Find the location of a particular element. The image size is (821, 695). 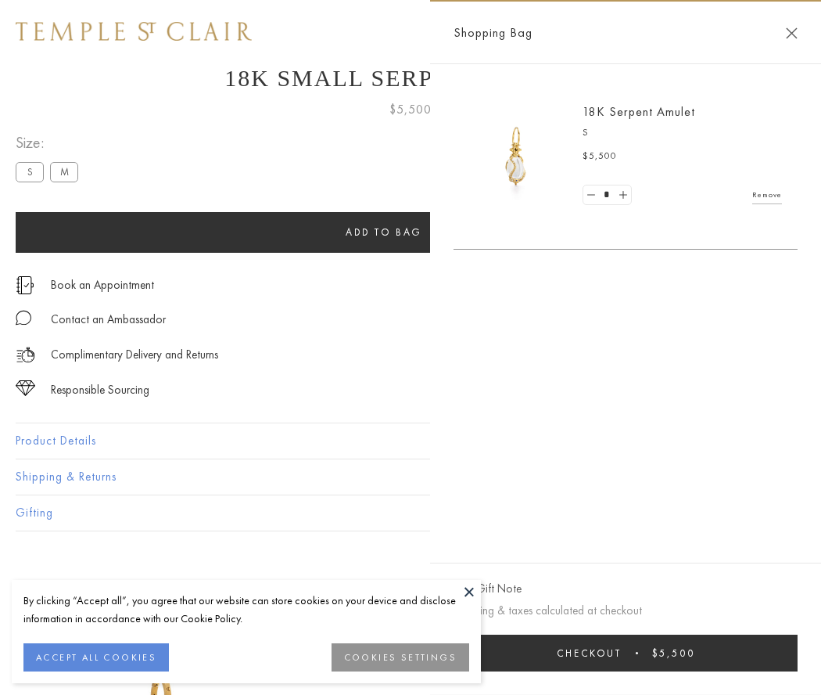

h1: 18K Small Serpent Amulet is located at coordinates (411, 78).